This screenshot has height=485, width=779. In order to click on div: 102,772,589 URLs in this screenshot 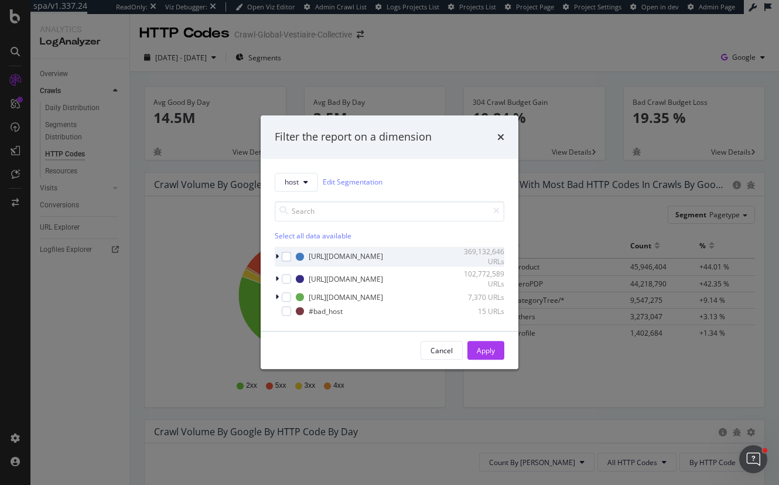, I will do `click(476, 279)`.